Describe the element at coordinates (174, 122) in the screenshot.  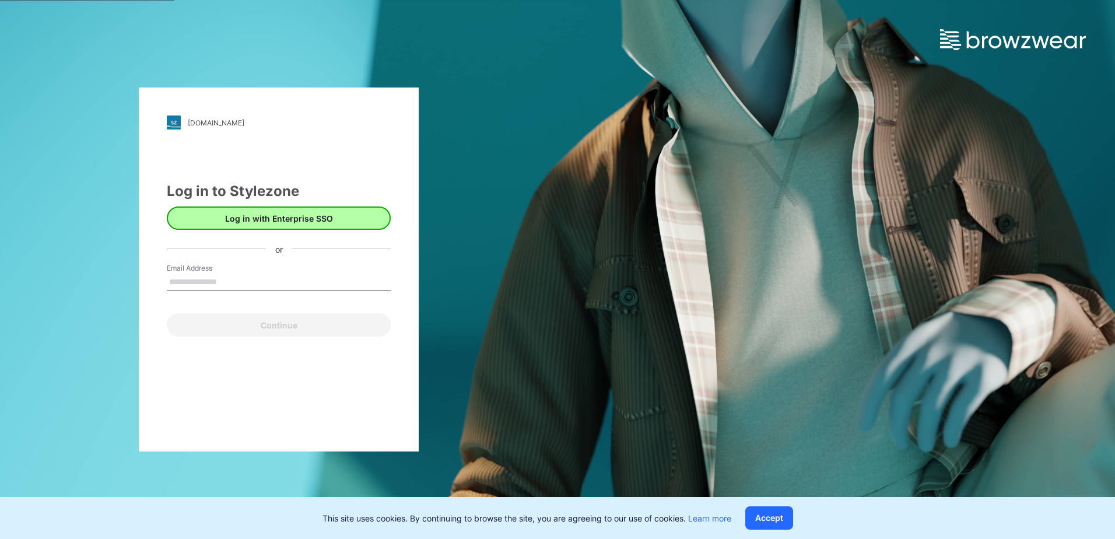
I see `img: stylezone-logo.562084cfcfab977791bfbf7441f1a819.svg` at that location.